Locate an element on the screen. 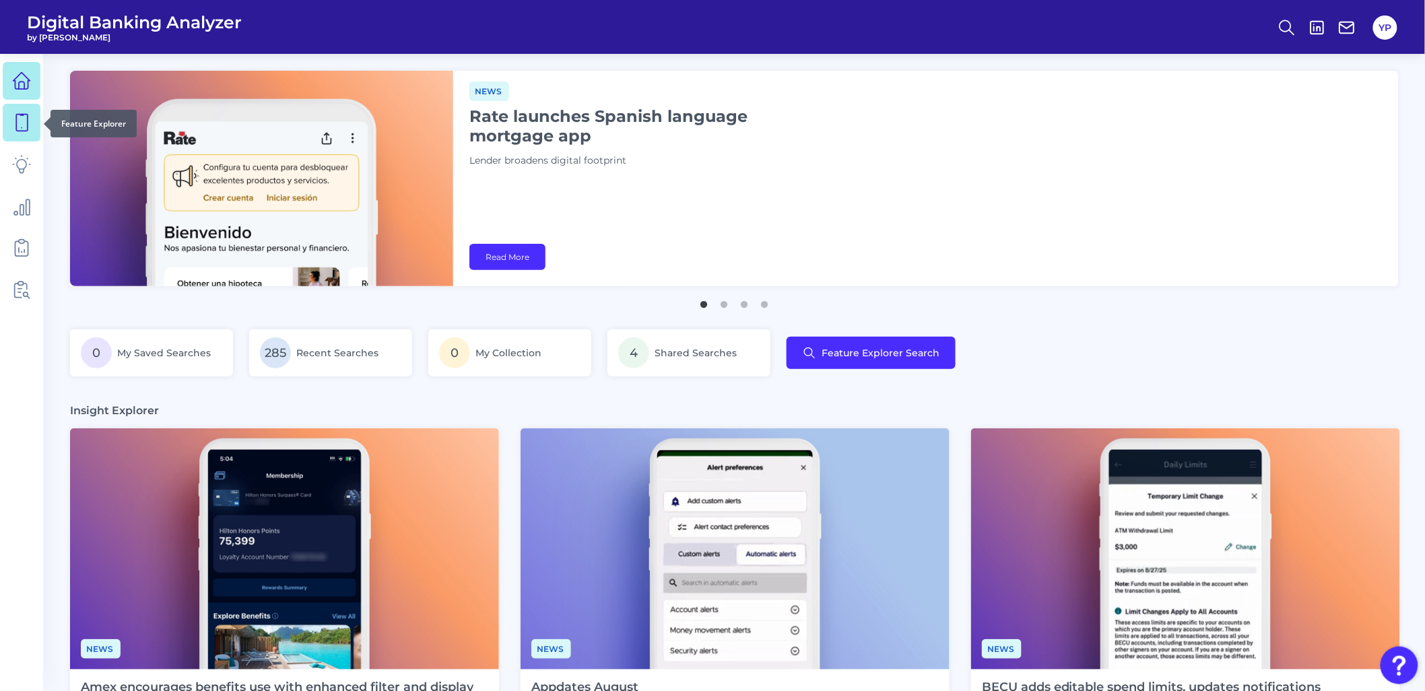 Image resolution: width=1425 pixels, height=691 pixels. button: Open Resource Center is located at coordinates (1399, 665).